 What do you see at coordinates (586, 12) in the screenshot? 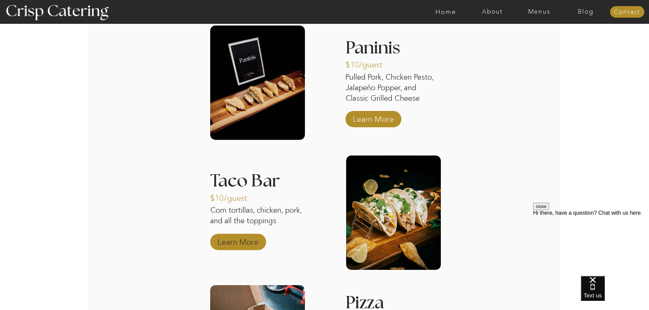
I see `nav: Blog` at bounding box center [586, 12].